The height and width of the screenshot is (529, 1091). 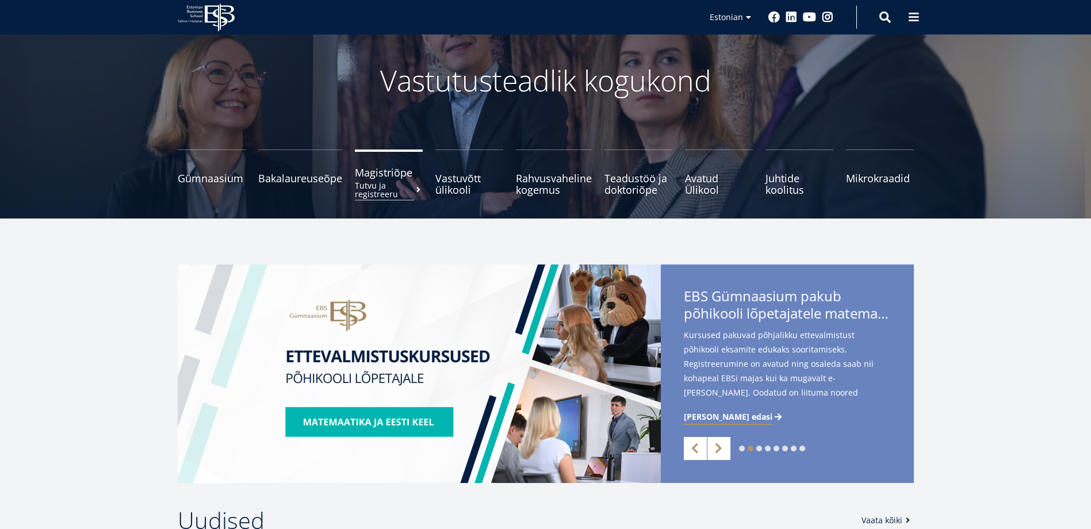 What do you see at coordinates (880, 173) in the screenshot?
I see `a: Mikrokraadid` at bounding box center [880, 173].